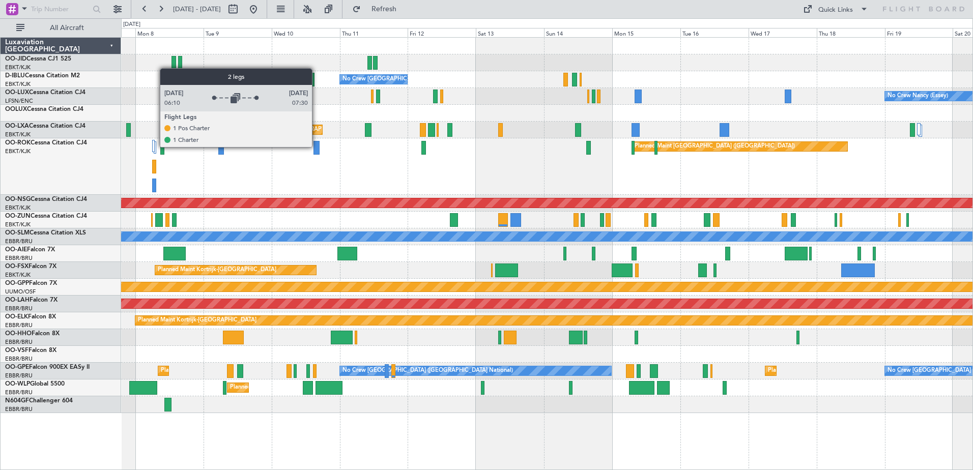 The width and height of the screenshot is (973, 470). I want to click on a: OO-HHOFalcon 8X, so click(32, 334).